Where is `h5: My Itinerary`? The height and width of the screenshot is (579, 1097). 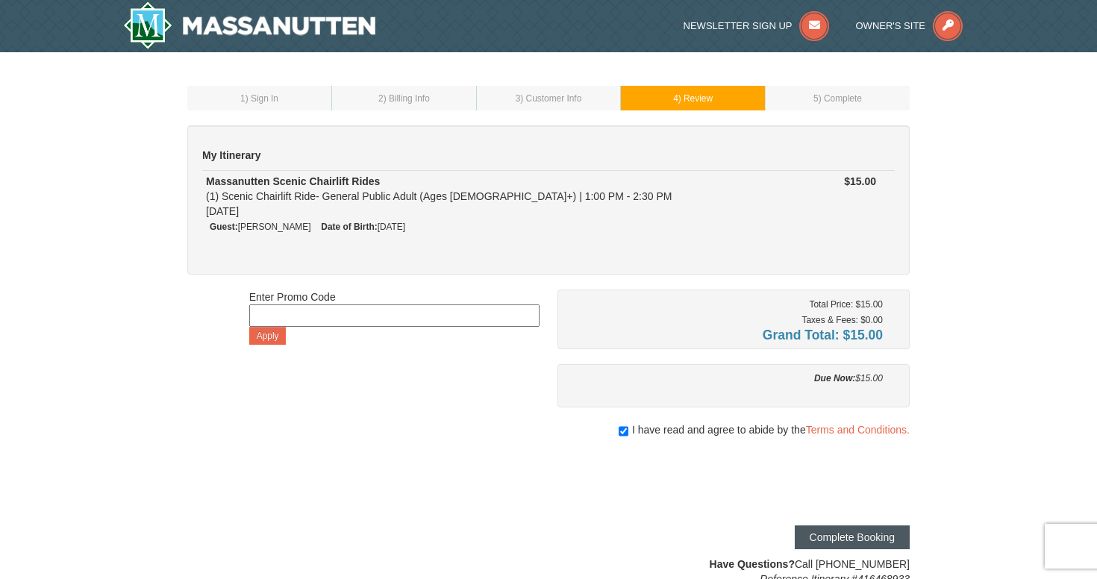 h5: My Itinerary is located at coordinates (549, 155).